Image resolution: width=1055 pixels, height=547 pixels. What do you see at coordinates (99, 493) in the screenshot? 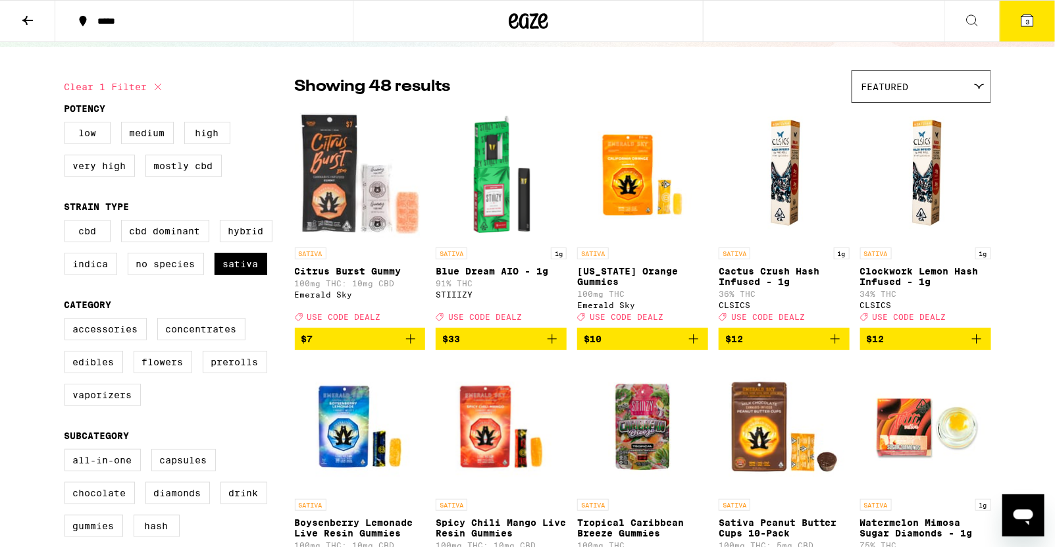
I see `label: Chocolate` at bounding box center [99, 493].